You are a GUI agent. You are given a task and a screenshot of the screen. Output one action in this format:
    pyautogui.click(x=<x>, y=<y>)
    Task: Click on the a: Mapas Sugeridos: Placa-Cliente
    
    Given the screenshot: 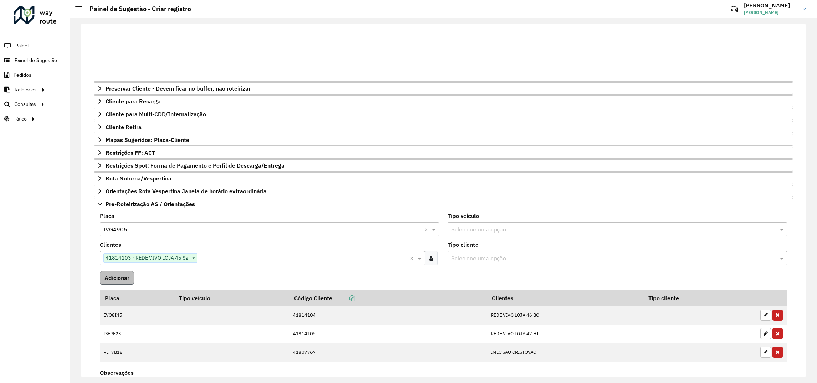 What is the action you would take?
    pyautogui.click(x=443, y=140)
    